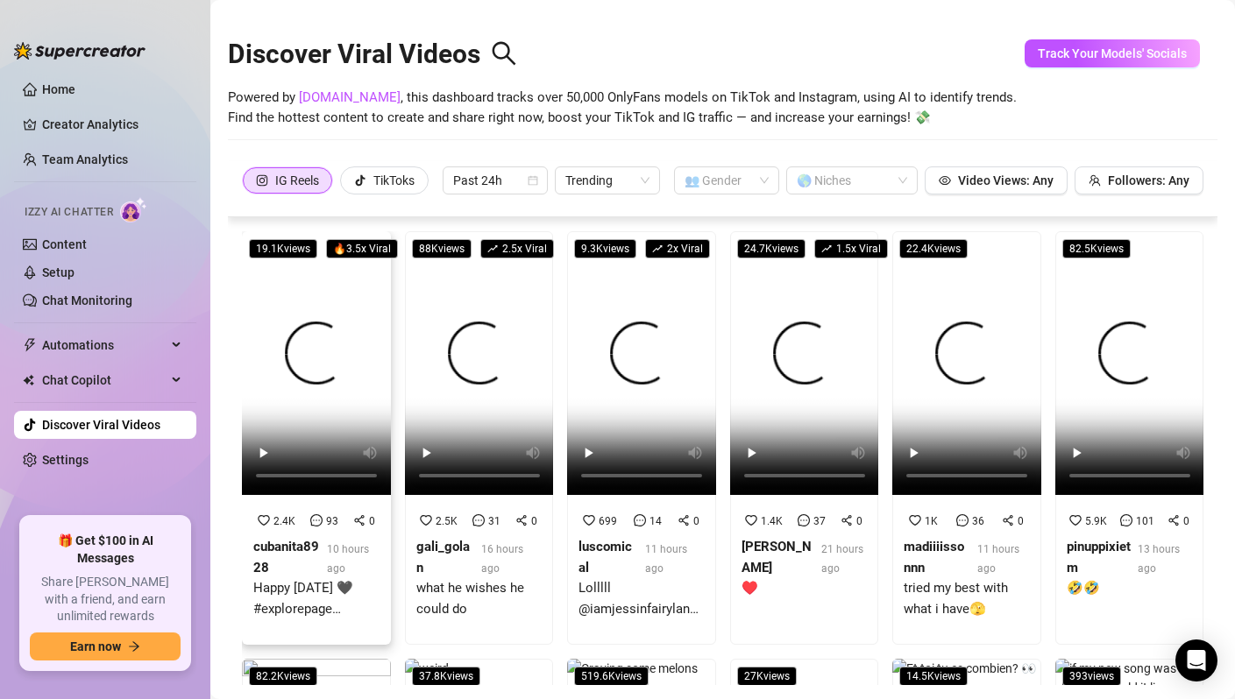 The image size is (1235, 699). I want to click on strong: luscomical, so click(605, 557).